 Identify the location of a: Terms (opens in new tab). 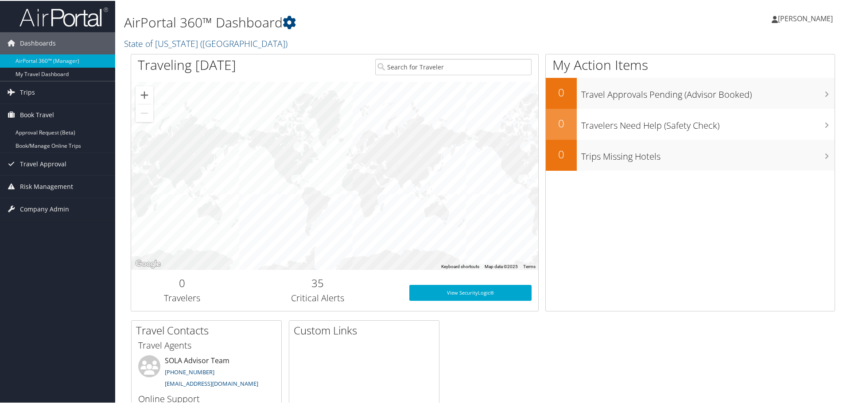
(529, 266).